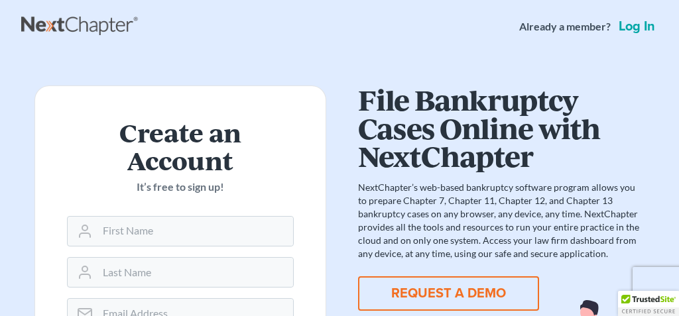 This screenshot has width=679, height=316. What do you see at coordinates (180, 187) in the screenshot?
I see `p: It’s free to sign up!` at bounding box center [180, 187].